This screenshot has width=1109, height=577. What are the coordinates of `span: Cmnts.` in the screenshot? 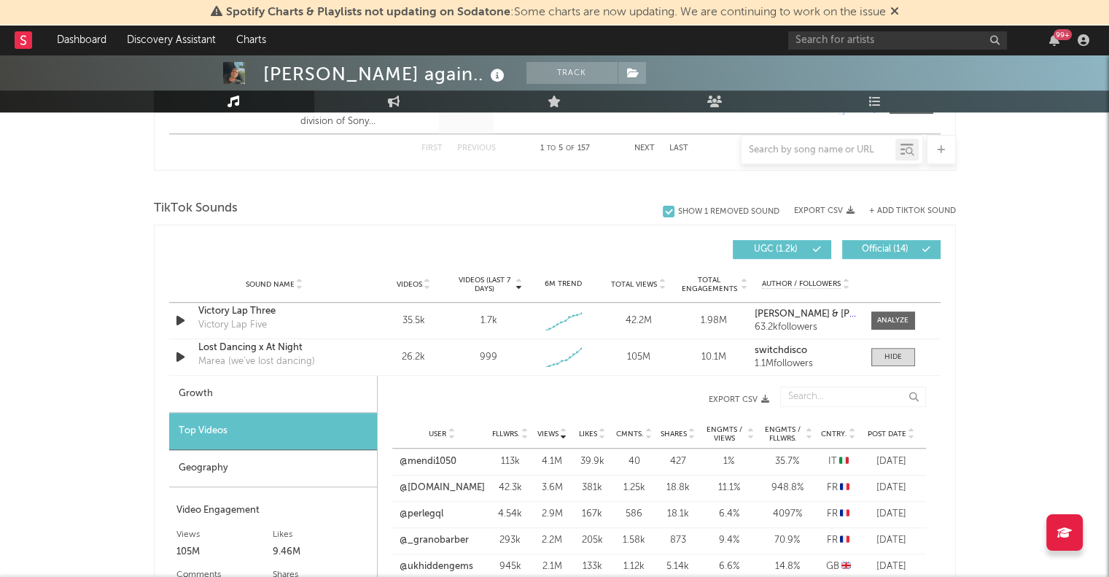 It's located at (630, 434).